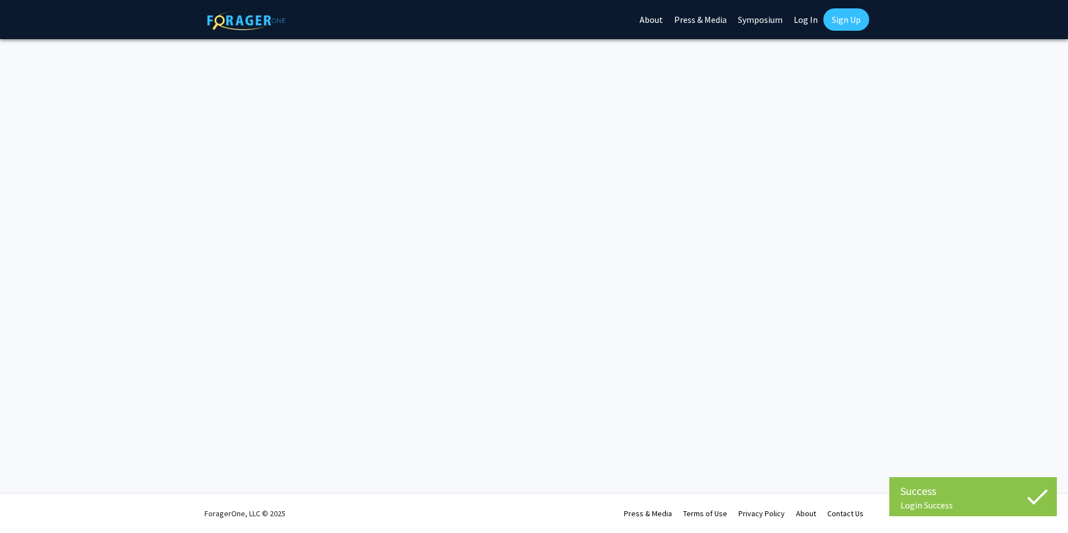  Describe the element at coordinates (761, 513) in the screenshot. I see `a: Privacy Policy` at that location.